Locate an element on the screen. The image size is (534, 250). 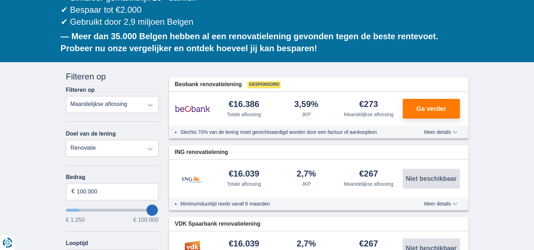
span: € 100.000 is located at coordinates (146, 220).